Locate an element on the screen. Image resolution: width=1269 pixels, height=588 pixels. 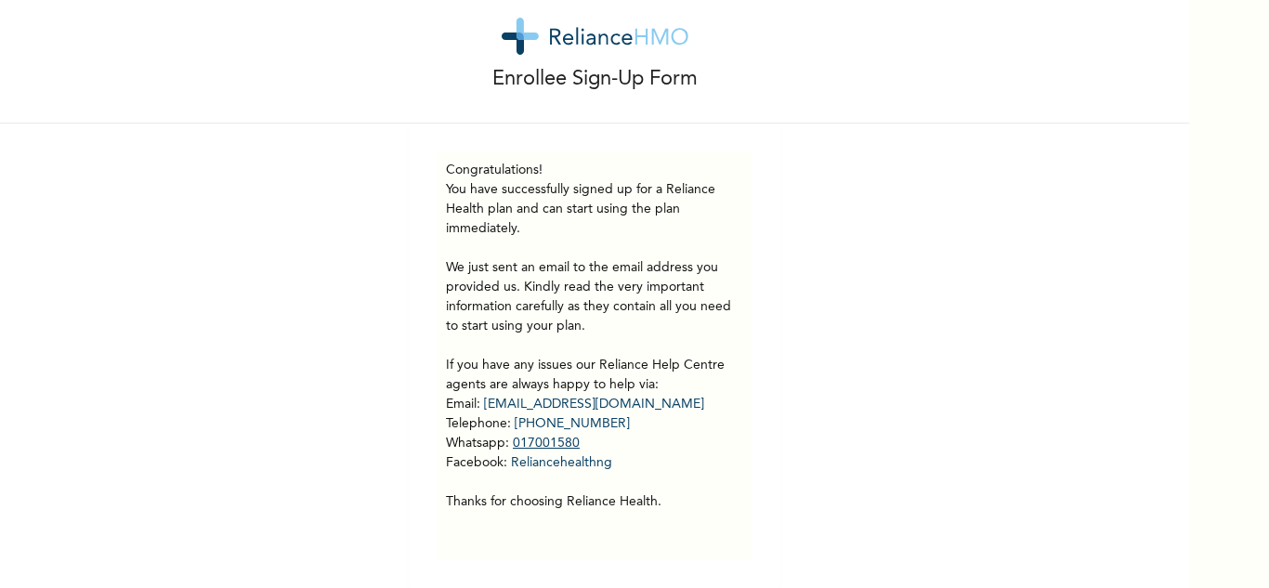
a: Reliancehealthng is located at coordinates (561, 463).